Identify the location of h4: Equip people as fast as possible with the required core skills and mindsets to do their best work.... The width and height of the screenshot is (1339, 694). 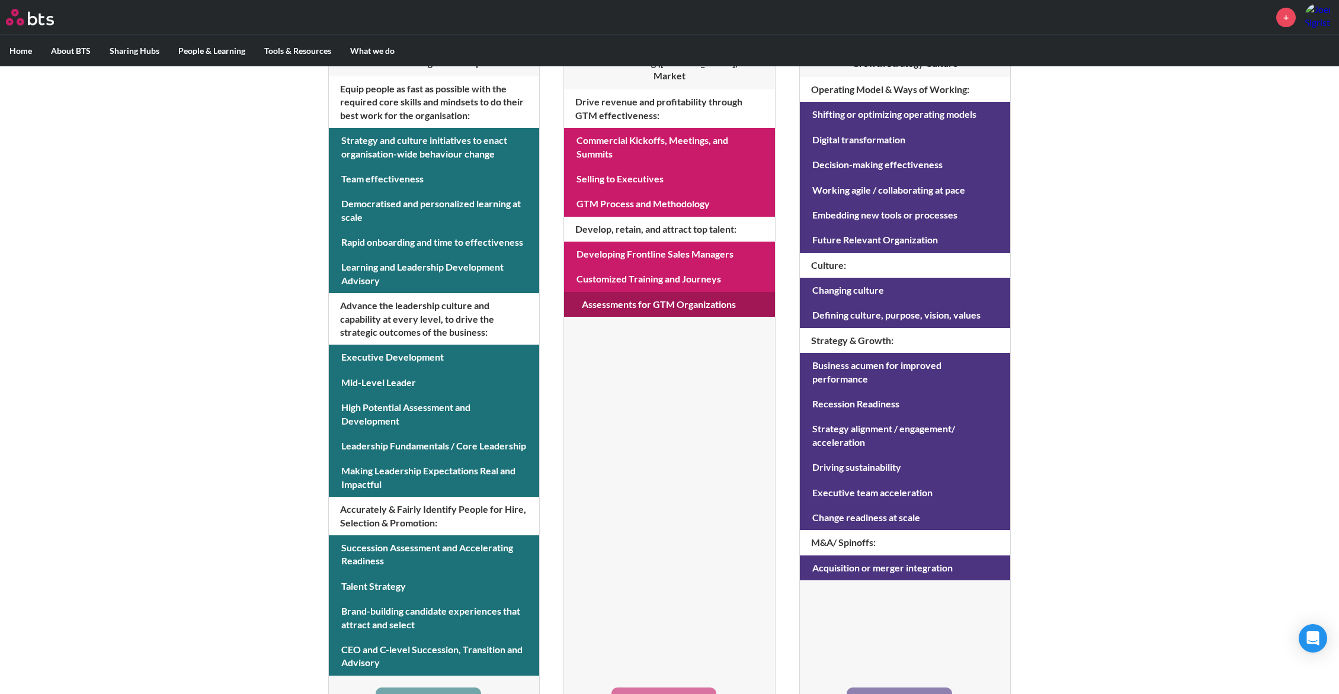
(434, 102).